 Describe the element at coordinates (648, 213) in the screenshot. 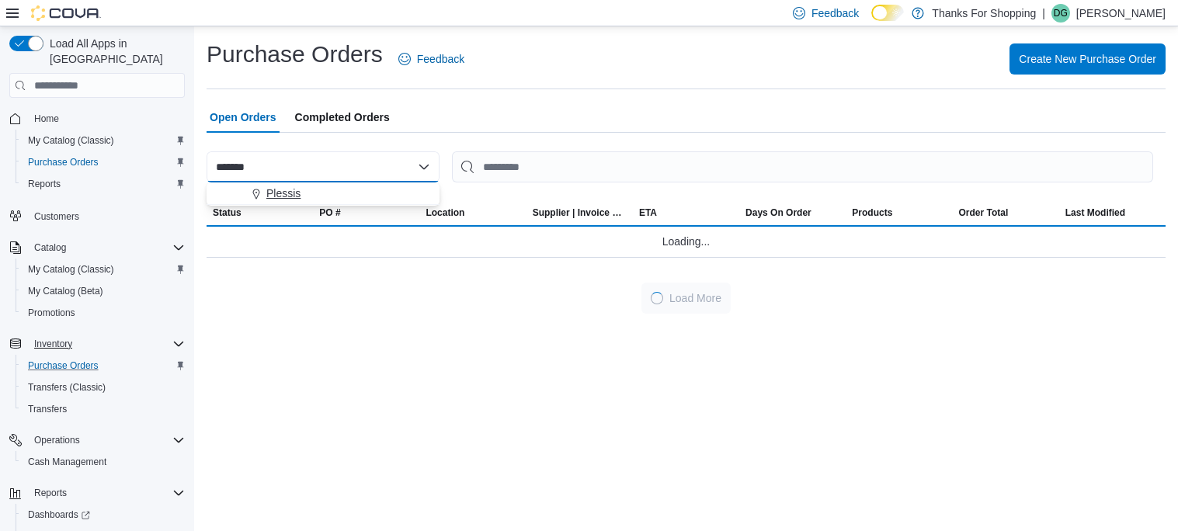

I see `span: ETA` at that location.